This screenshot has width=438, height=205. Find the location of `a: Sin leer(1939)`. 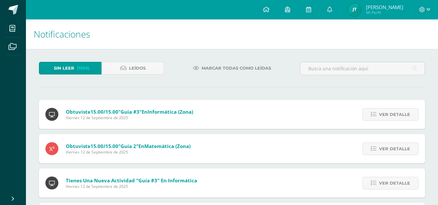

a: Sin leer(1939) is located at coordinates (70, 68).